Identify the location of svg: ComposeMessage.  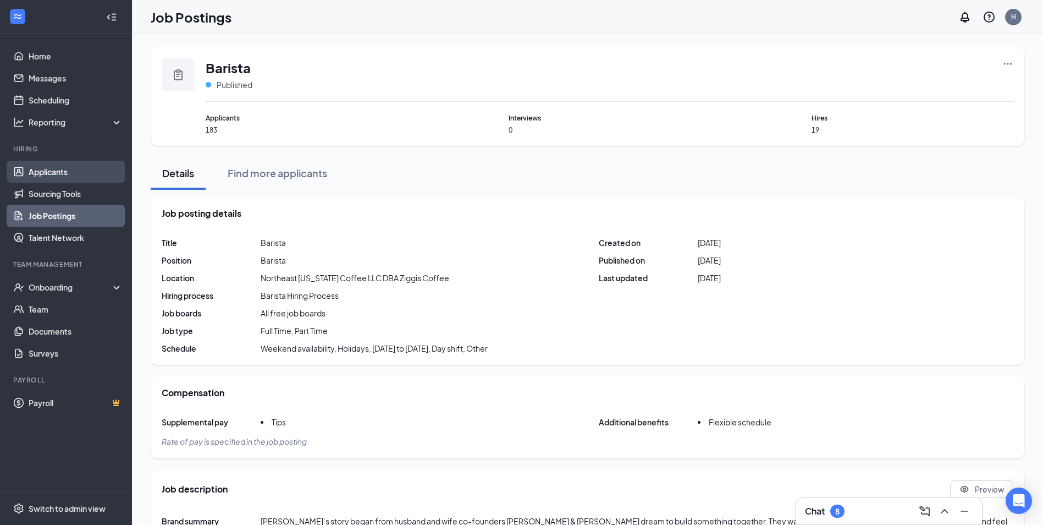
(925, 511).